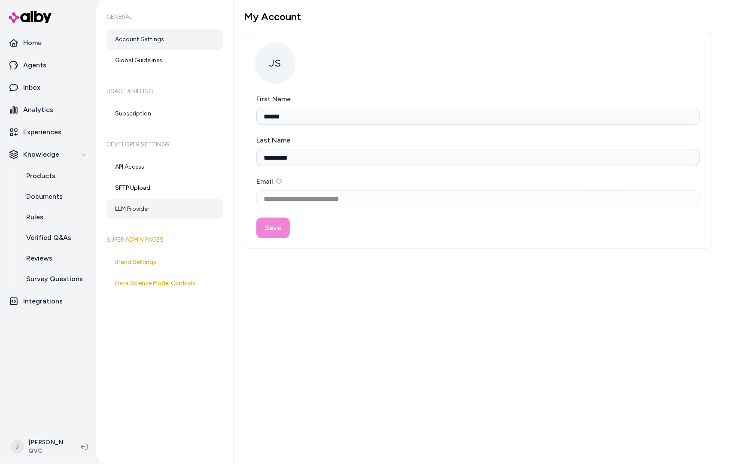  Describe the element at coordinates (273, 140) in the screenshot. I see `label: Last Name` at that location.